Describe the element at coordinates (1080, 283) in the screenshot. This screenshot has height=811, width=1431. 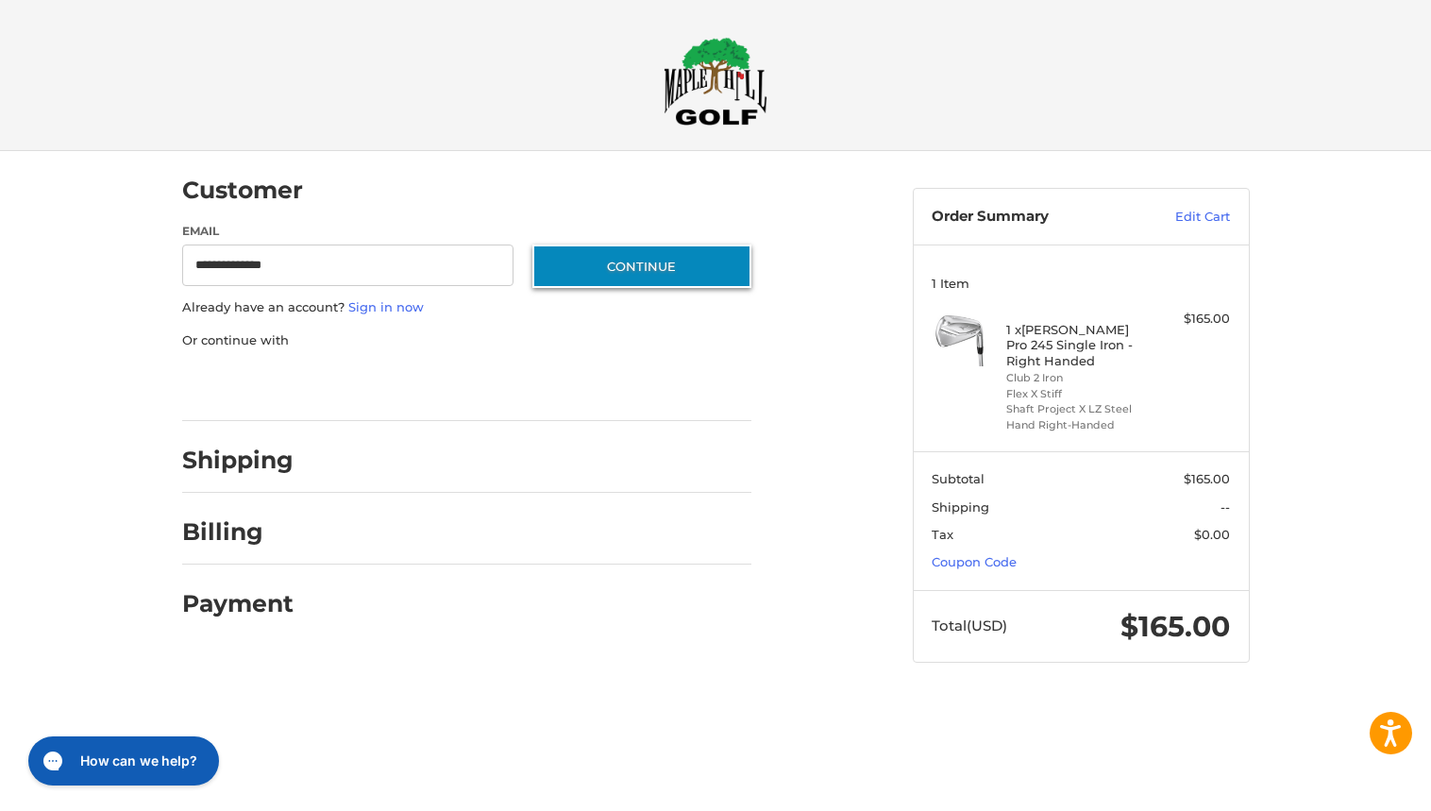
I see `h3: 1 Item` at that location.